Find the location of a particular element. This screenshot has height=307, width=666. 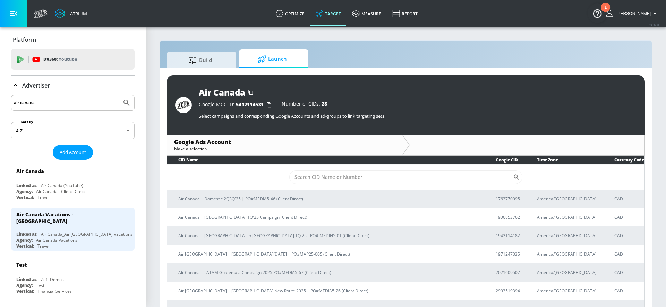

div: Number of CIDs: is located at coordinates (304, 105).